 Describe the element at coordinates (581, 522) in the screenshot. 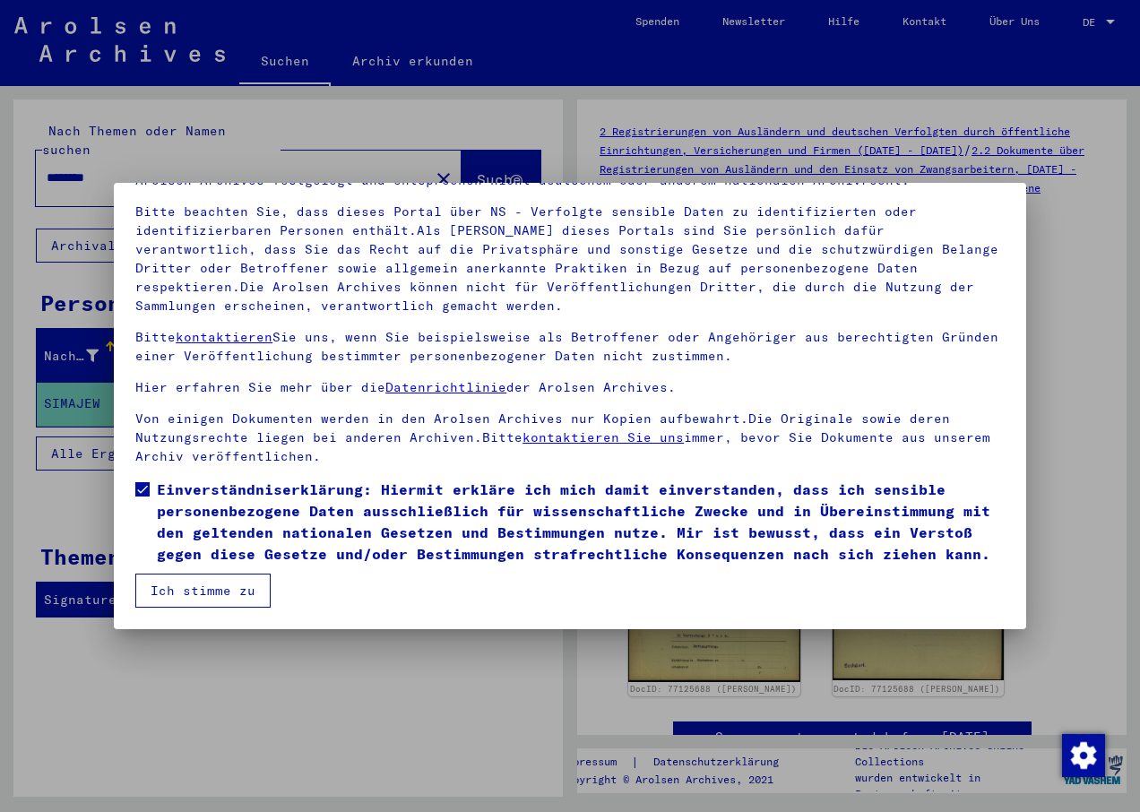

I see `span: Einverständniserklärung: Hiermit erkläre ich mich damit einverstanden, dass ich sensible personen...` at that location.